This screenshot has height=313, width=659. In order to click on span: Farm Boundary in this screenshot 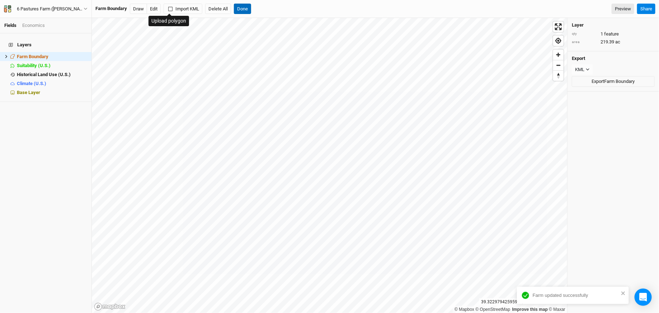, I will do `click(33, 56)`.